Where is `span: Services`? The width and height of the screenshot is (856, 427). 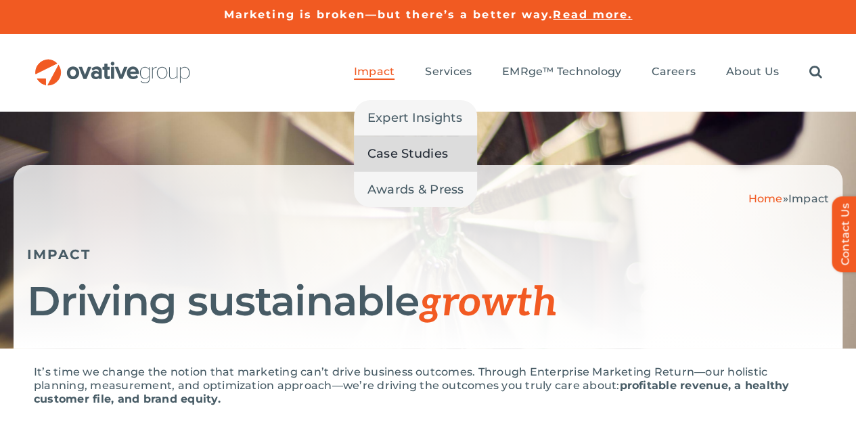
span: Services is located at coordinates (448, 72).